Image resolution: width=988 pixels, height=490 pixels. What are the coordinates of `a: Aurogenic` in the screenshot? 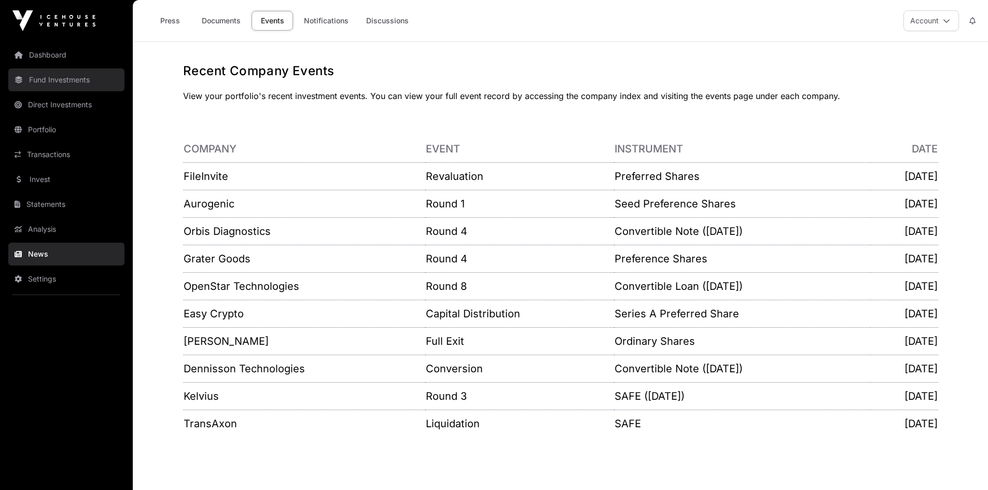 It's located at (209, 204).